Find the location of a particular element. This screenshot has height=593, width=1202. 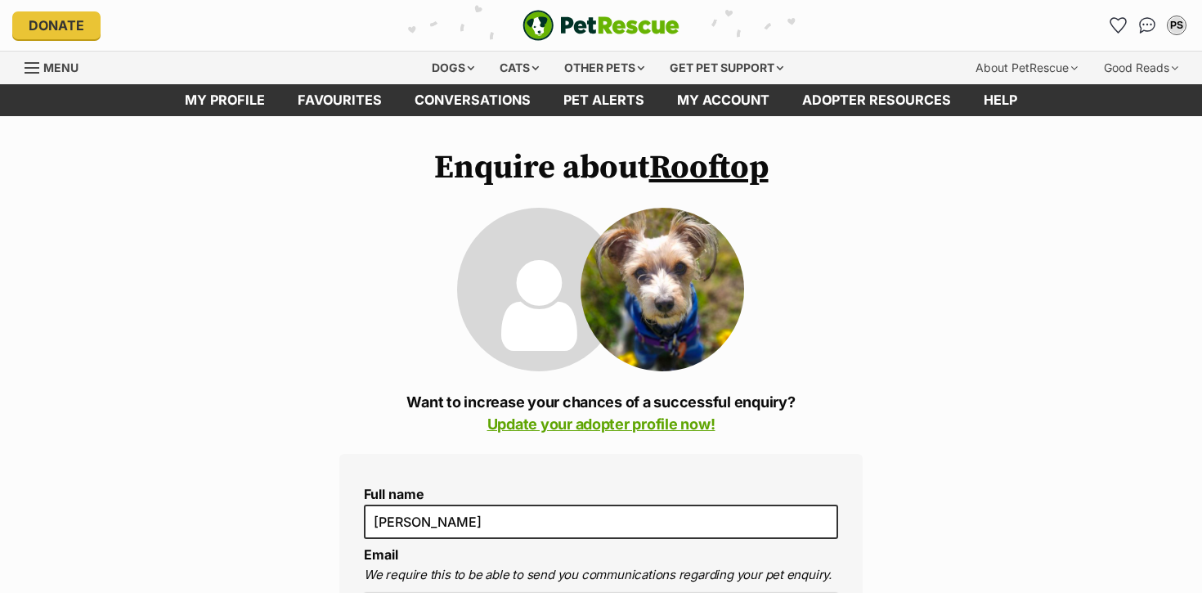

div: Other pets is located at coordinates (604, 68).